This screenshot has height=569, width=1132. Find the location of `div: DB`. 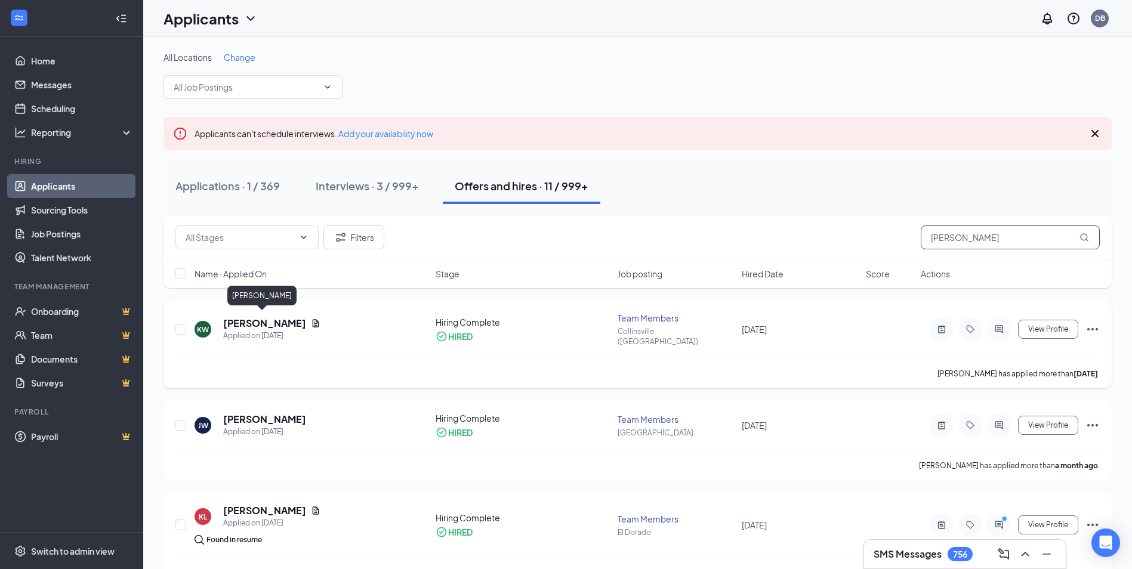

div: DB is located at coordinates (1100, 18).